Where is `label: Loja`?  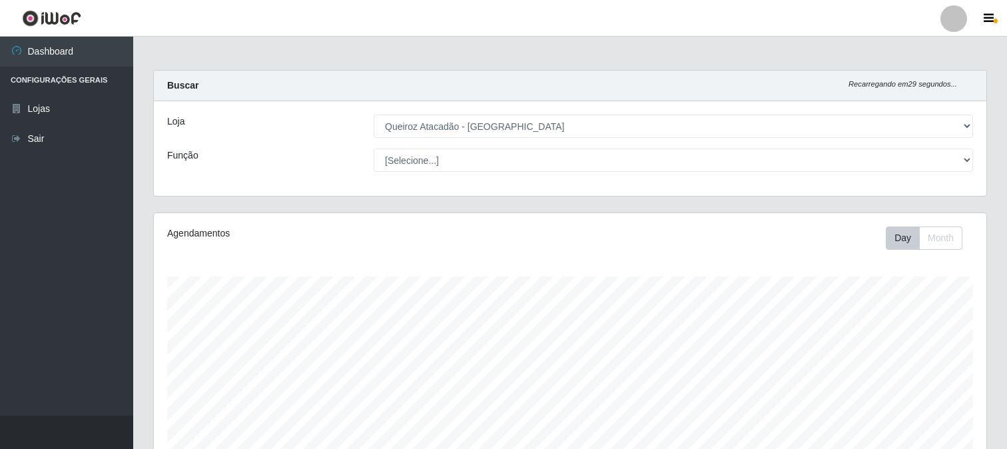
label: Loja is located at coordinates (176, 121).